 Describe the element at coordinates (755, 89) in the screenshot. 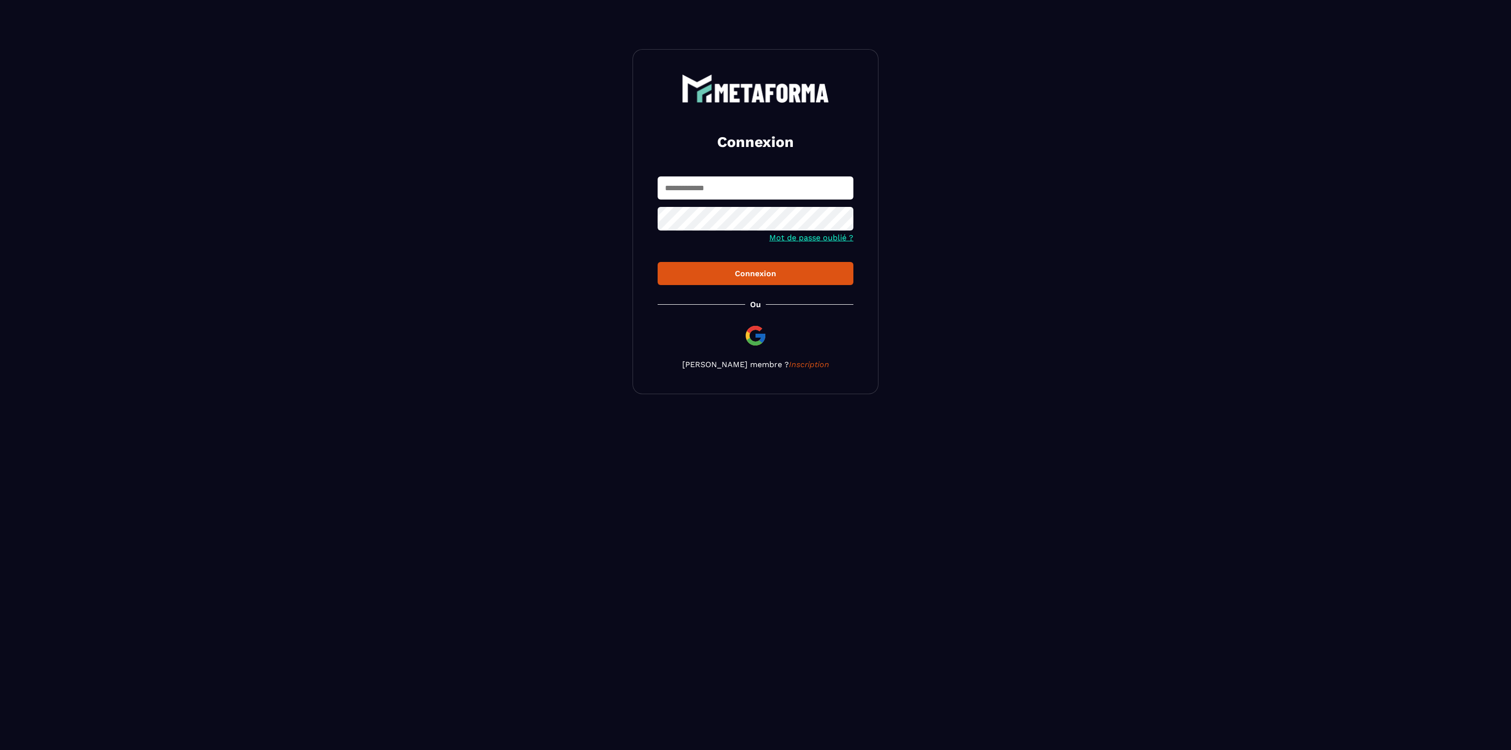

I see `img: logo` at that location.